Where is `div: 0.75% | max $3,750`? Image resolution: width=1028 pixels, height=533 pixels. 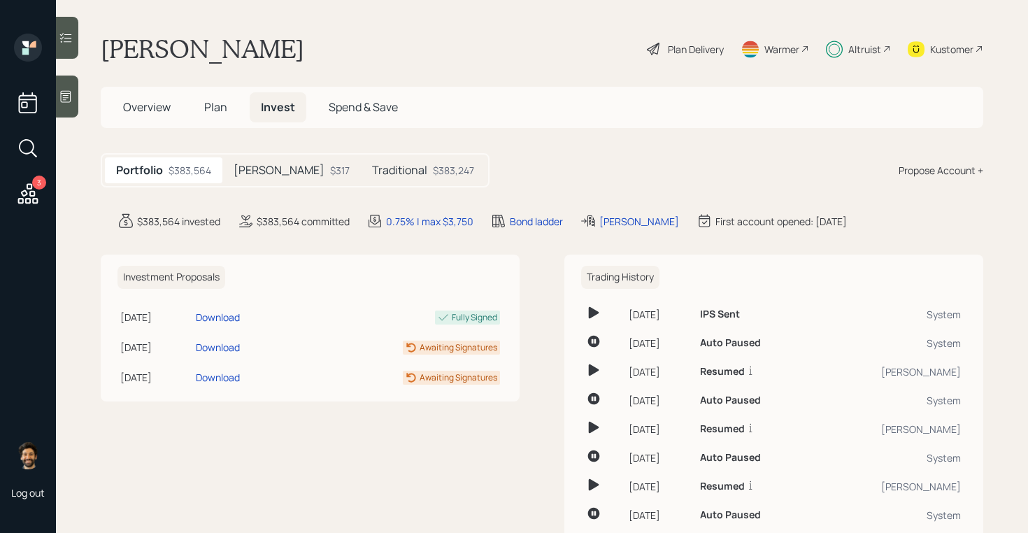 div: 0.75% | max $3,750 is located at coordinates (429, 221).